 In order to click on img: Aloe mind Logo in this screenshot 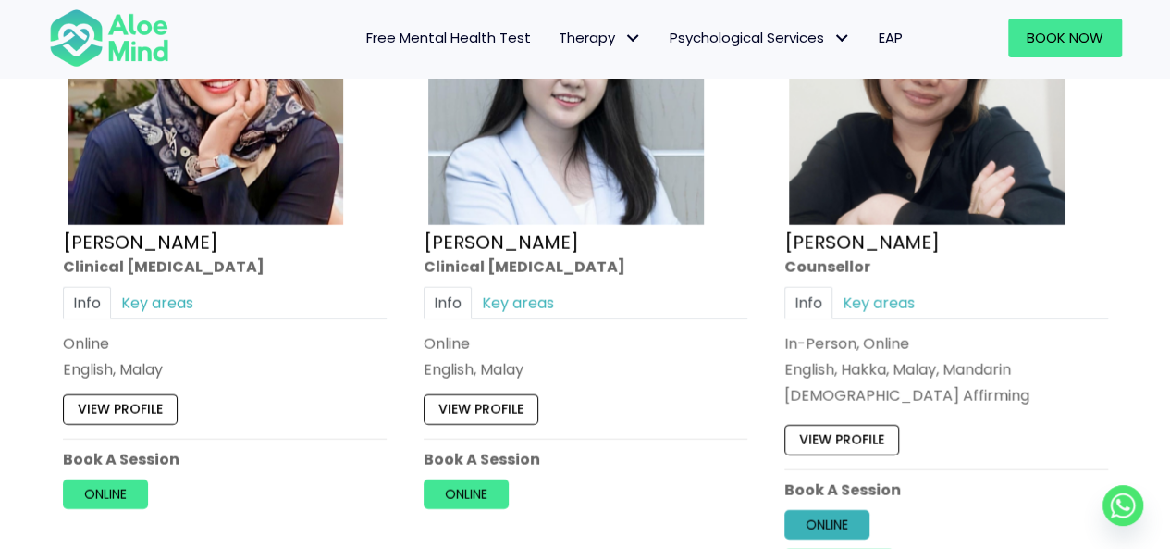, I will do `click(109, 38)`.